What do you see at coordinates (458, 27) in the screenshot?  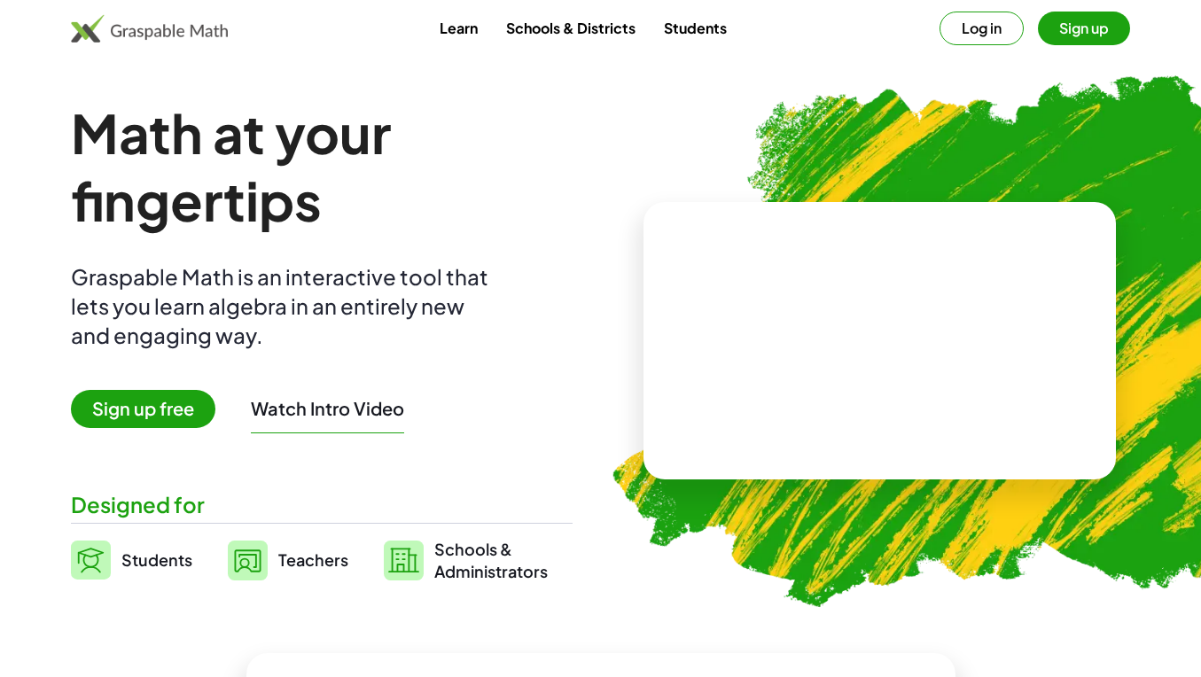 I see `a: Learn` at bounding box center [458, 27].